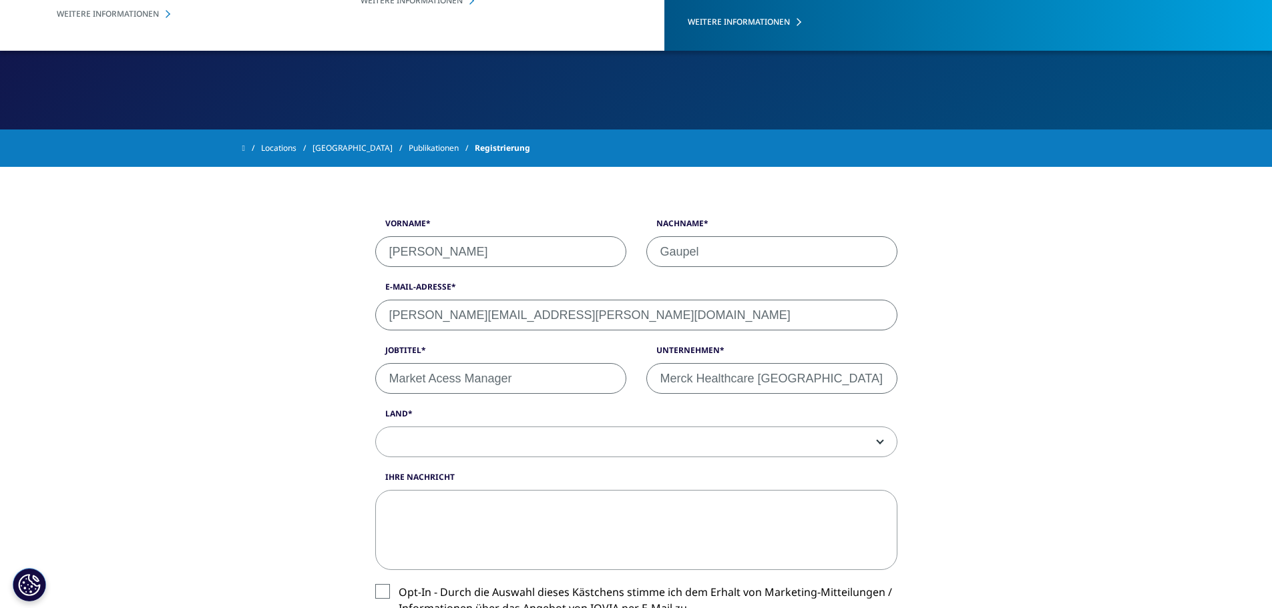  Describe the element at coordinates (286, 148) in the screenshot. I see `a: Locations` at that location.